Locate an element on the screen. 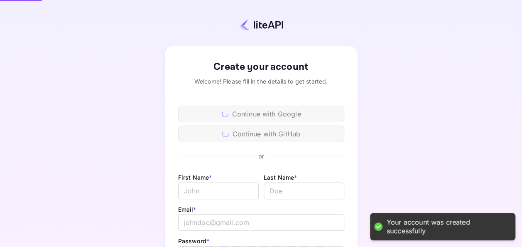 The height and width of the screenshot is (247, 522). label: Email is located at coordinates (187, 209).